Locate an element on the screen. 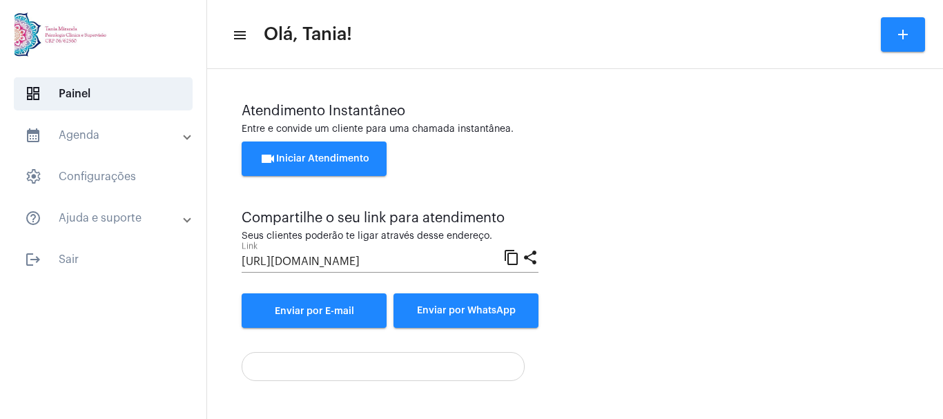 The width and height of the screenshot is (943, 419). a: Enviar por E-mail is located at coordinates (314, 311).